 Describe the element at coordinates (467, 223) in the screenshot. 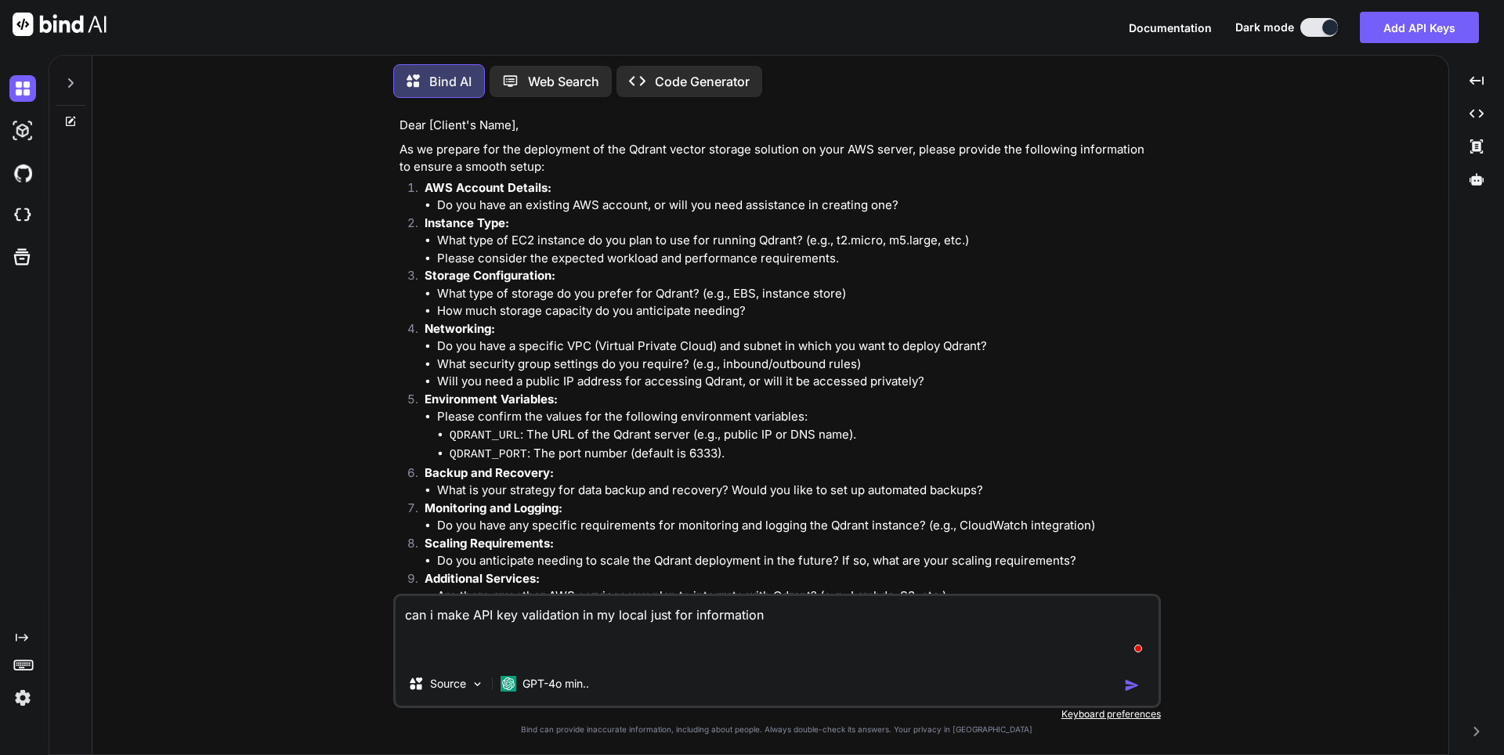

I see `strong: Instance Type:` at that location.